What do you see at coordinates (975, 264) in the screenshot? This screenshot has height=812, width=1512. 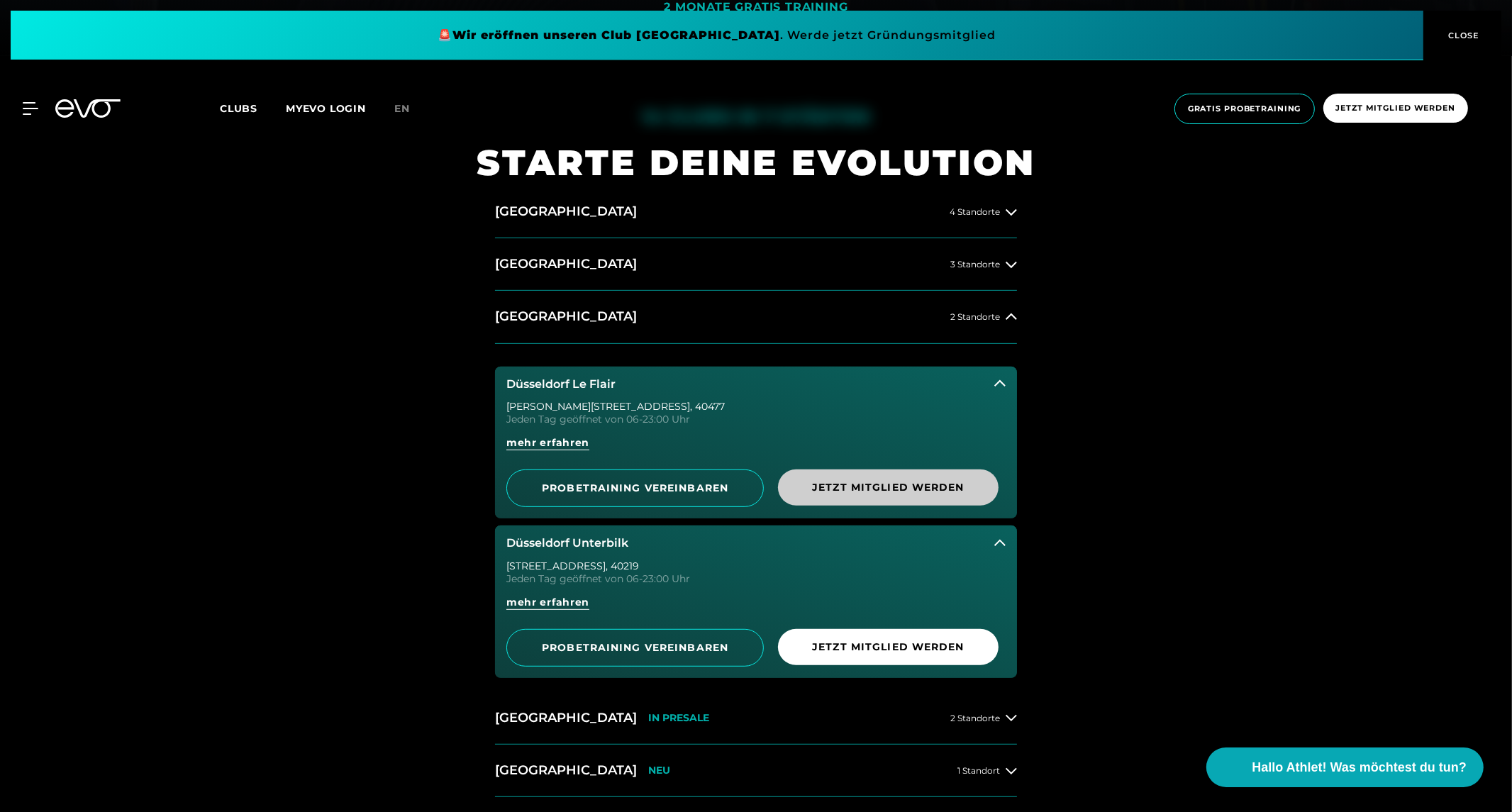 I see `span: 3 Standorte` at bounding box center [975, 264].